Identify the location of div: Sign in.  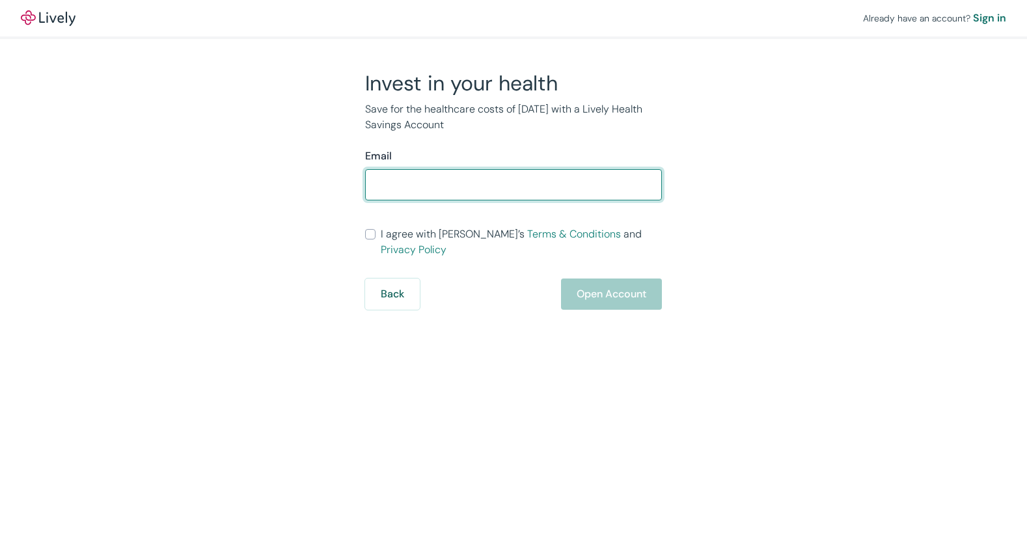
(989, 18).